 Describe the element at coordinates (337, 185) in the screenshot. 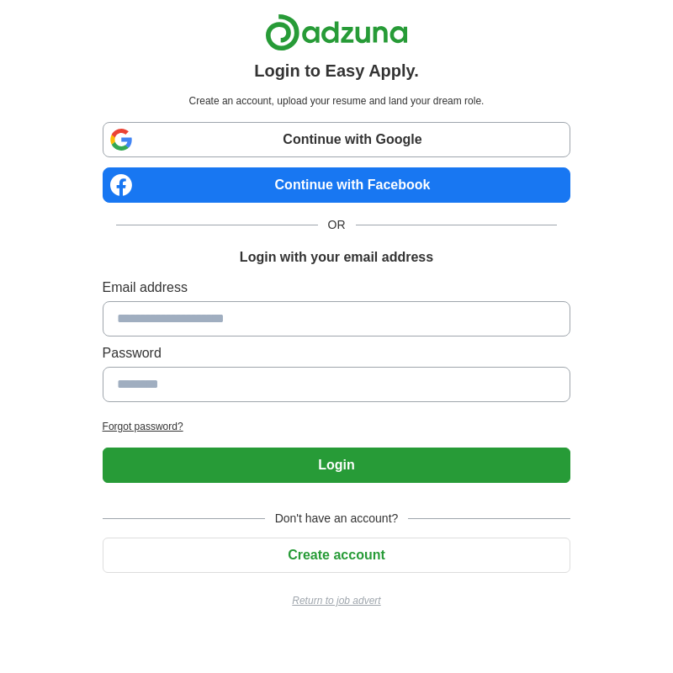

I see `a: Continue with Facebook` at that location.